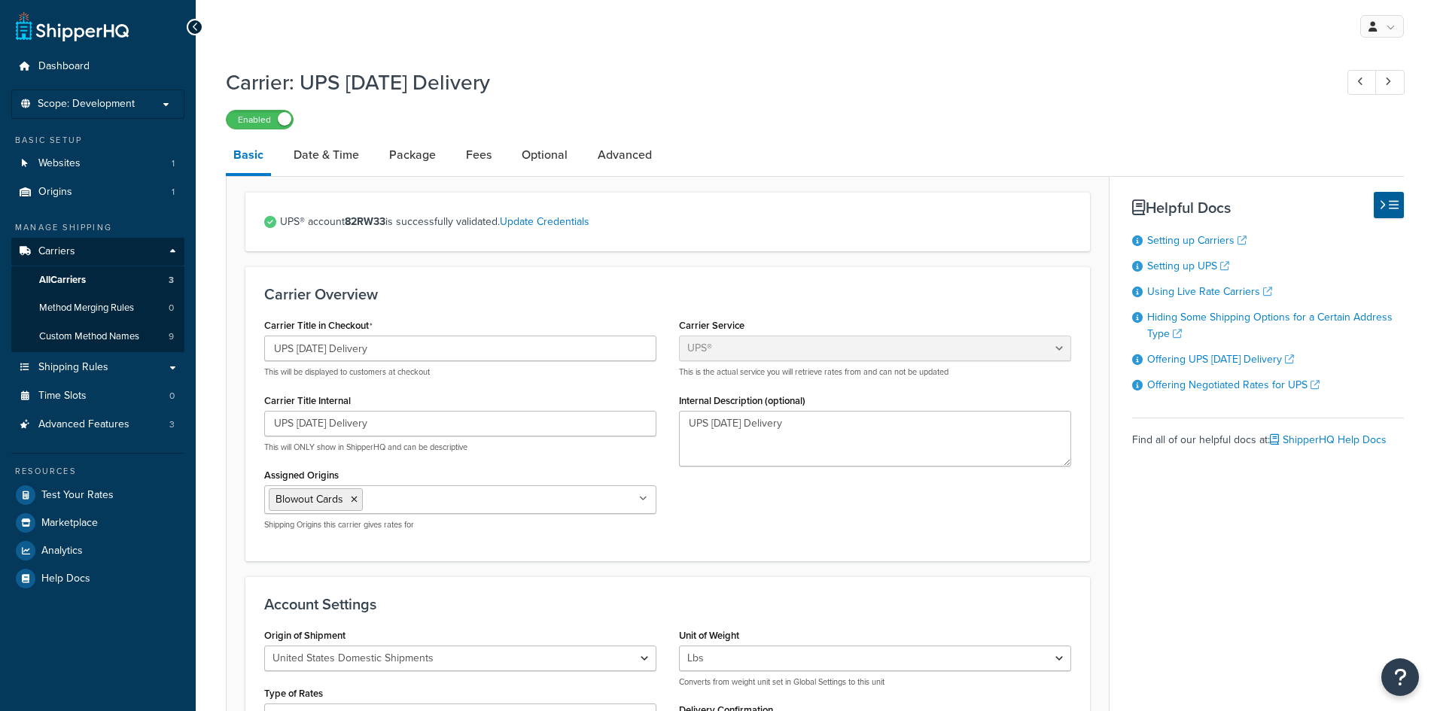 This screenshot has height=711, width=1434. What do you see at coordinates (307, 401) in the screenshot?
I see `label: Carrier Title Internal` at bounding box center [307, 401].